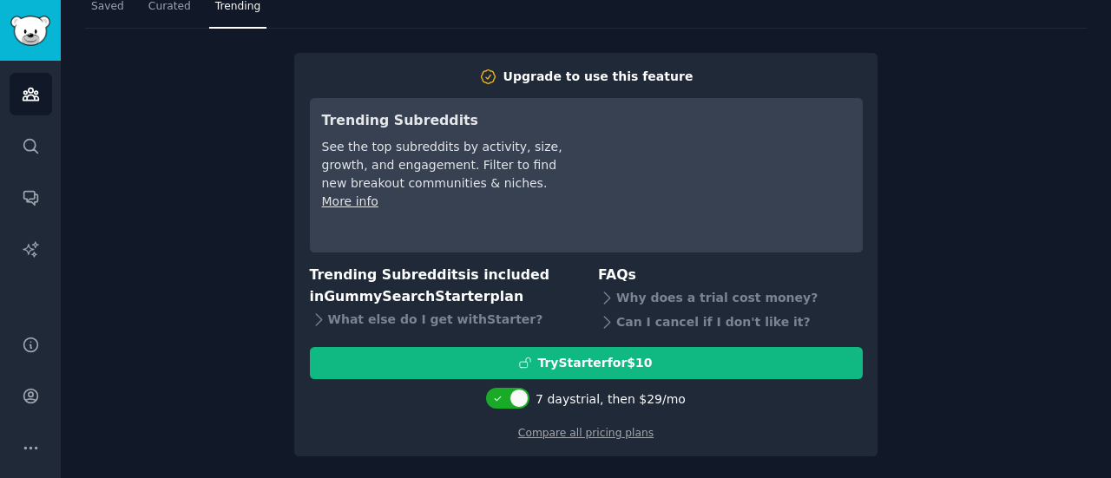 The width and height of the screenshot is (1111, 478). What do you see at coordinates (730, 299) in the screenshot?
I see `div: Why does a trial cost money?` at bounding box center [730, 299].